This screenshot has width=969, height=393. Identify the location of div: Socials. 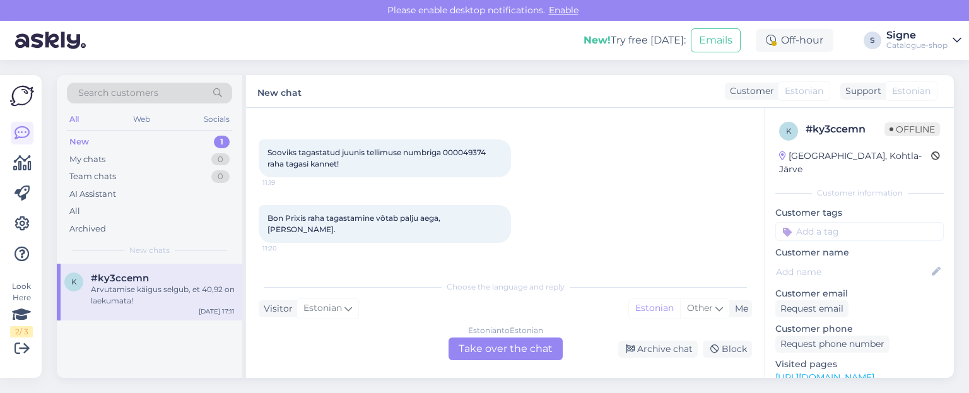
(216, 119).